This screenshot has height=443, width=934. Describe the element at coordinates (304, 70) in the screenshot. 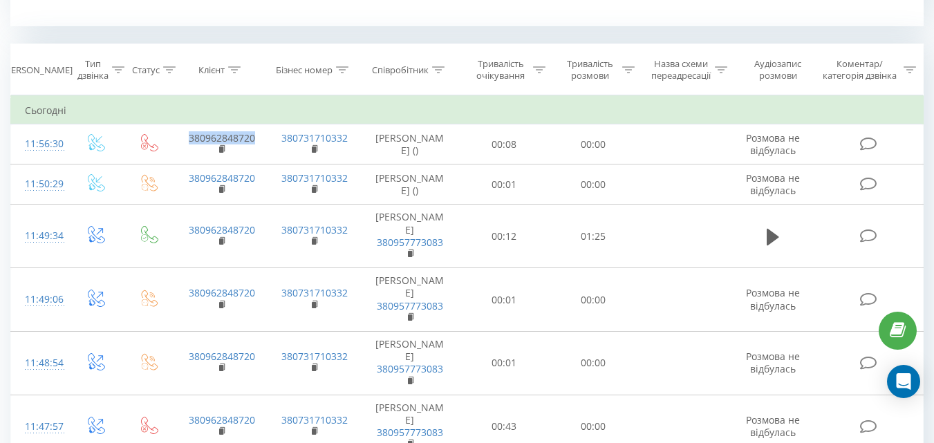

I see `div: Бізнес номер` at that location.